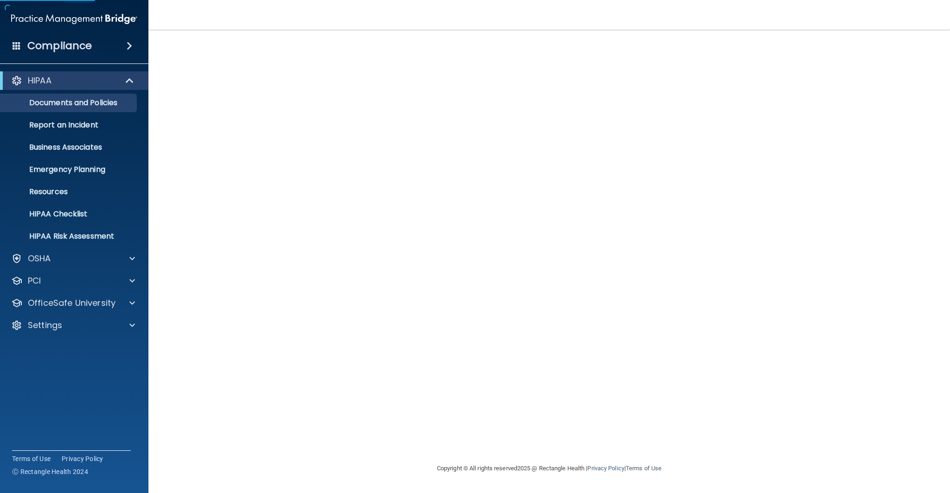 The image size is (950, 493). What do you see at coordinates (73, 325) in the screenshot?
I see `a: Settings` at bounding box center [73, 325].